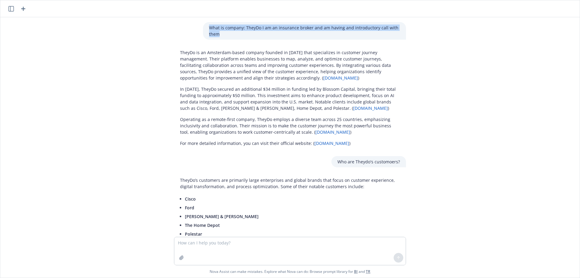  I want to click on p: What is company: TheyDo I am an insurance broker and am having and introductory call with them, so click(305, 31).